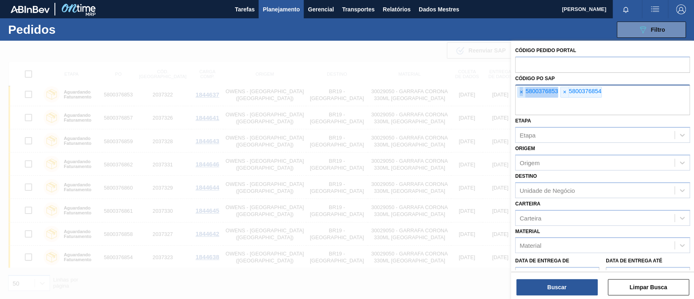  I want to click on font: Unidade de Negócio, so click(547, 190).